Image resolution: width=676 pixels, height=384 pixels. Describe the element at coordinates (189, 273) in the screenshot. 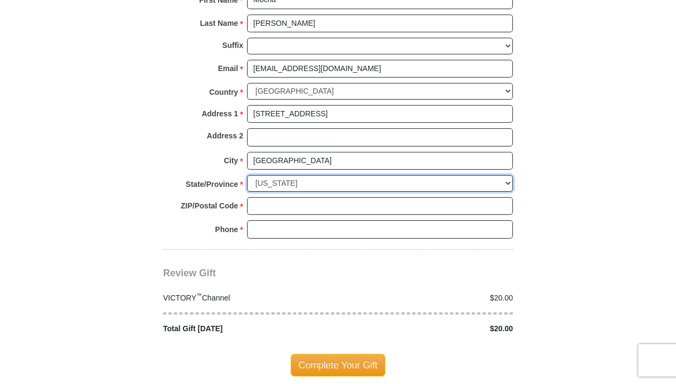

I see `span: Review Gift` at that location.